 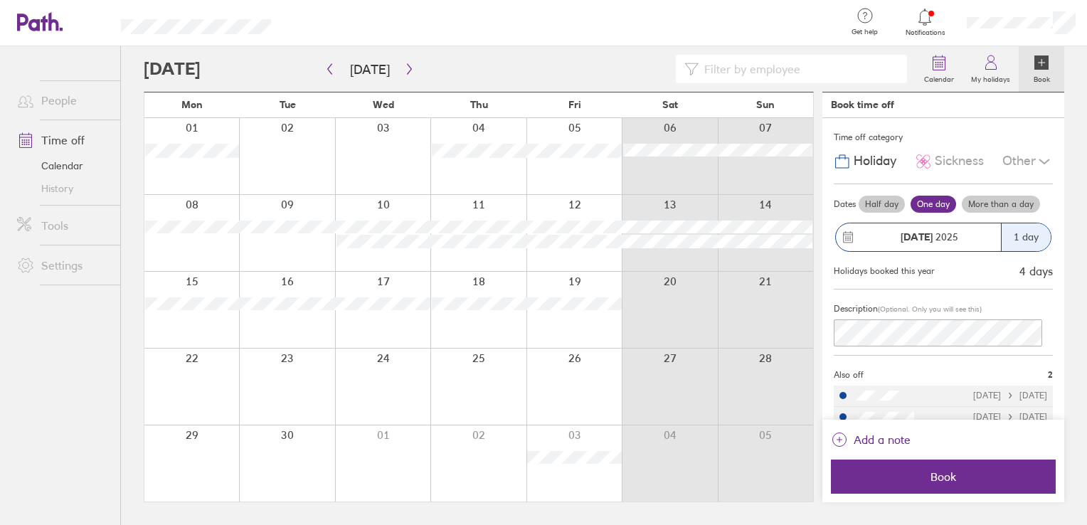 What do you see at coordinates (881, 204) in the screenshot?
I see `label: Half day` at bounding box center [881, 204].